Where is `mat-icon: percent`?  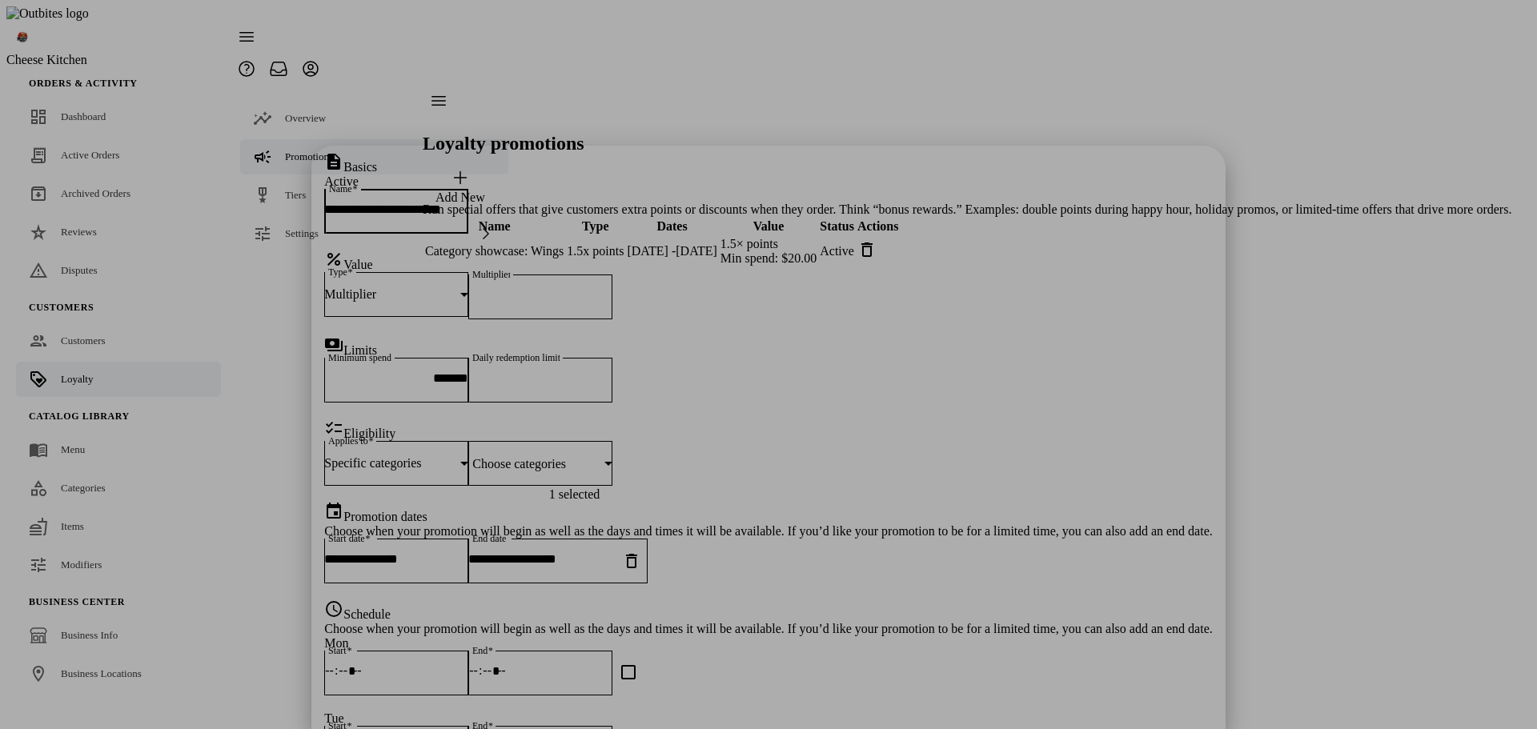
mat-icon: percent is located at coordinates (334, 259).